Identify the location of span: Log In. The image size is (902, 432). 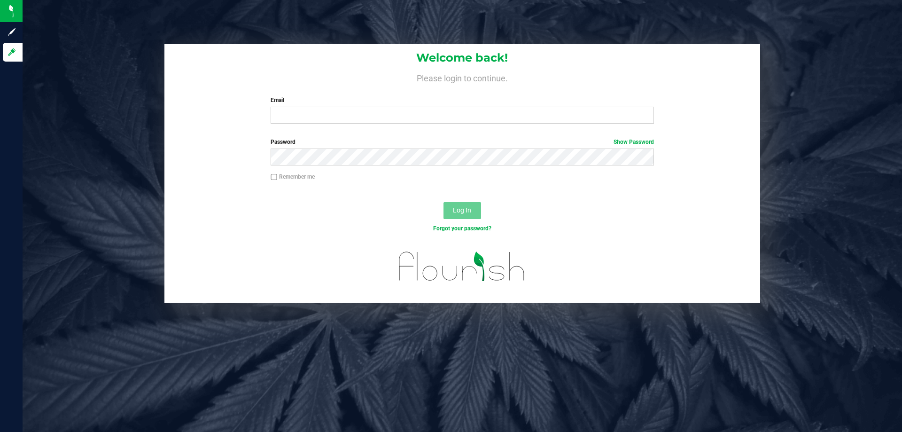
(462, 210).